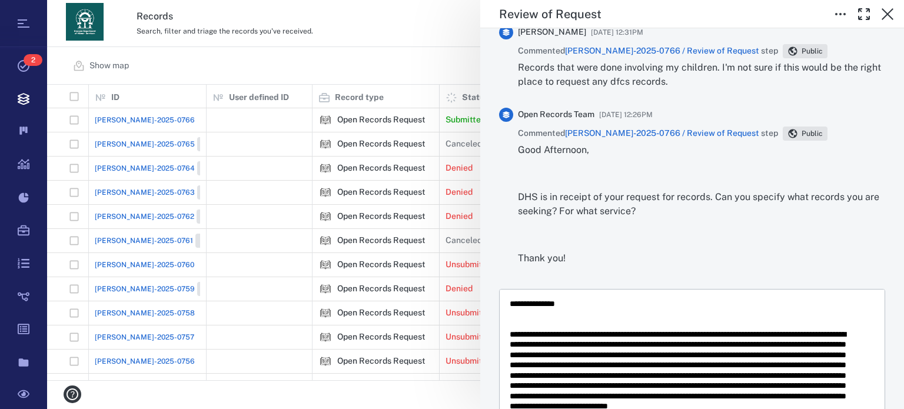 The height and width of the screenshot is (409, 904). What do you see at coordinates (864, 14) in the screenshot?
I see `button: Toggle Fullscreen` at bounding box center [864, 14].